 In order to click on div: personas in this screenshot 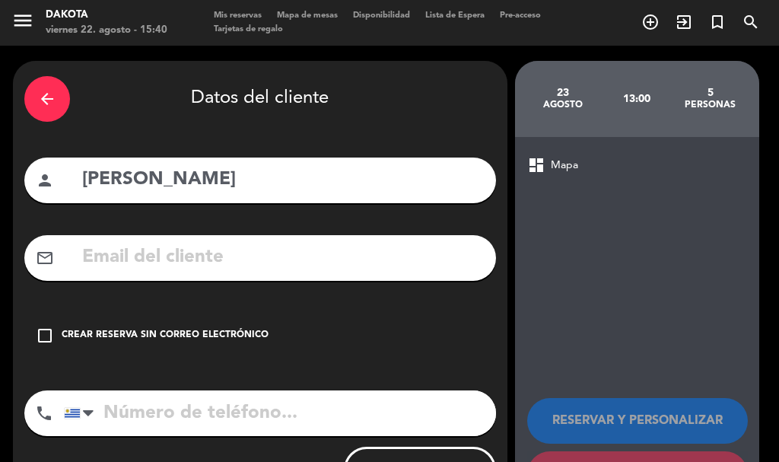, I will do `click(710, 105)`.